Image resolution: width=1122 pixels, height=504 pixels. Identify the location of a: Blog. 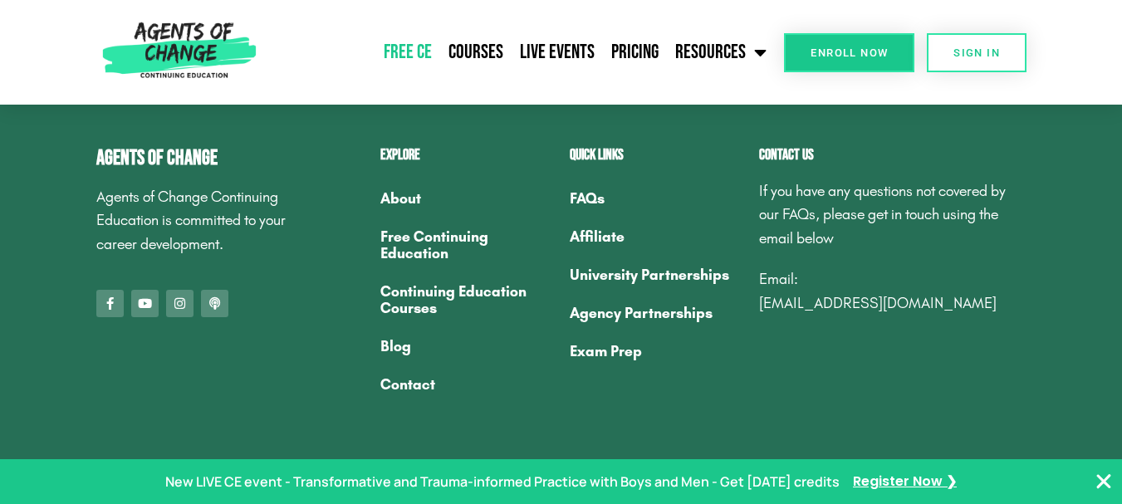
(467, 346).